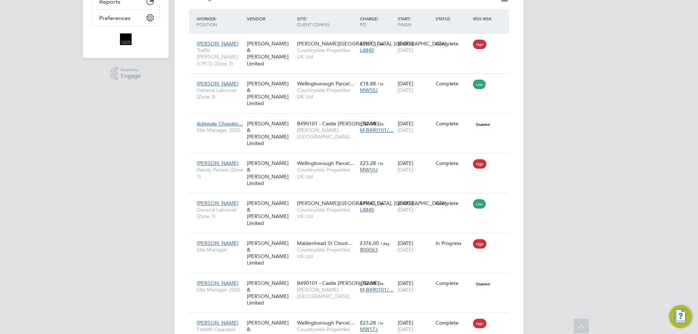 The width and height of the screenshot is (698, 334). I want to click on div: Start, so click(415, 21).